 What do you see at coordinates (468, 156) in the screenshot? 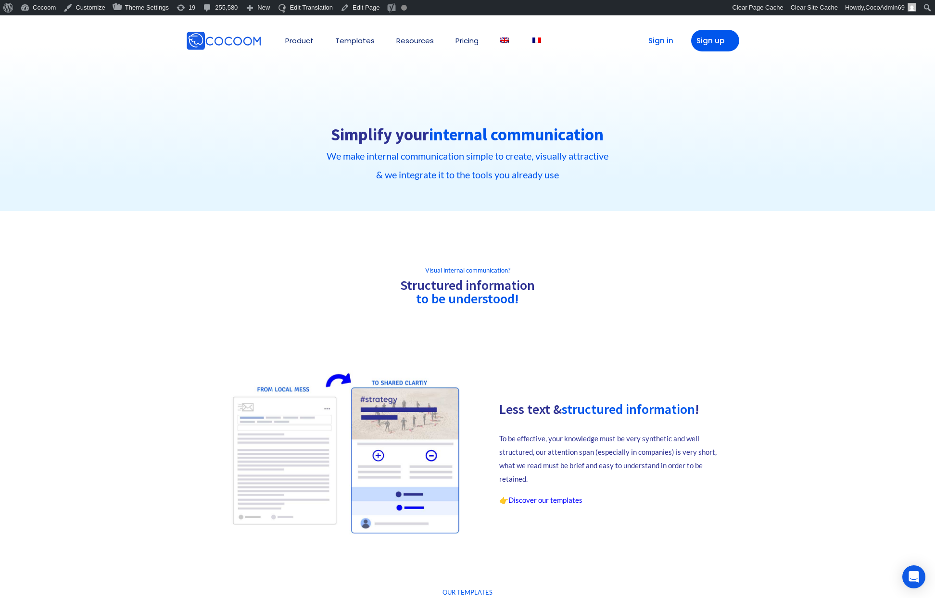
I see `h5: We make internal communication simple to create, visually attractive` at bounding box center [468, 156].